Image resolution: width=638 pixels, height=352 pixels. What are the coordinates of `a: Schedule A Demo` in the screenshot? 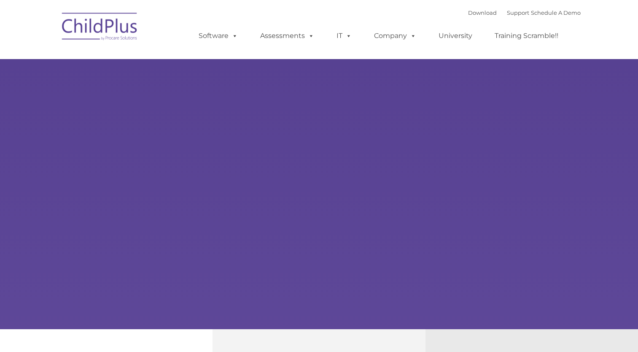 It's located at (556, 13).